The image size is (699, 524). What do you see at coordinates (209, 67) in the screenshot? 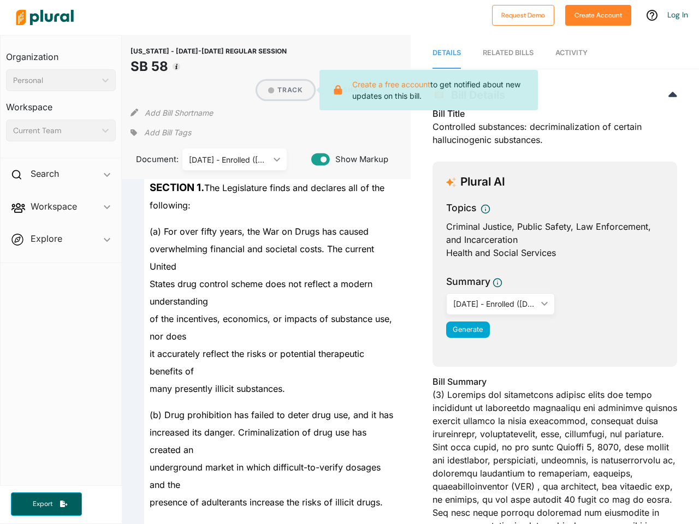
I see `h1: SB 58` at bounding box center [209, 67].